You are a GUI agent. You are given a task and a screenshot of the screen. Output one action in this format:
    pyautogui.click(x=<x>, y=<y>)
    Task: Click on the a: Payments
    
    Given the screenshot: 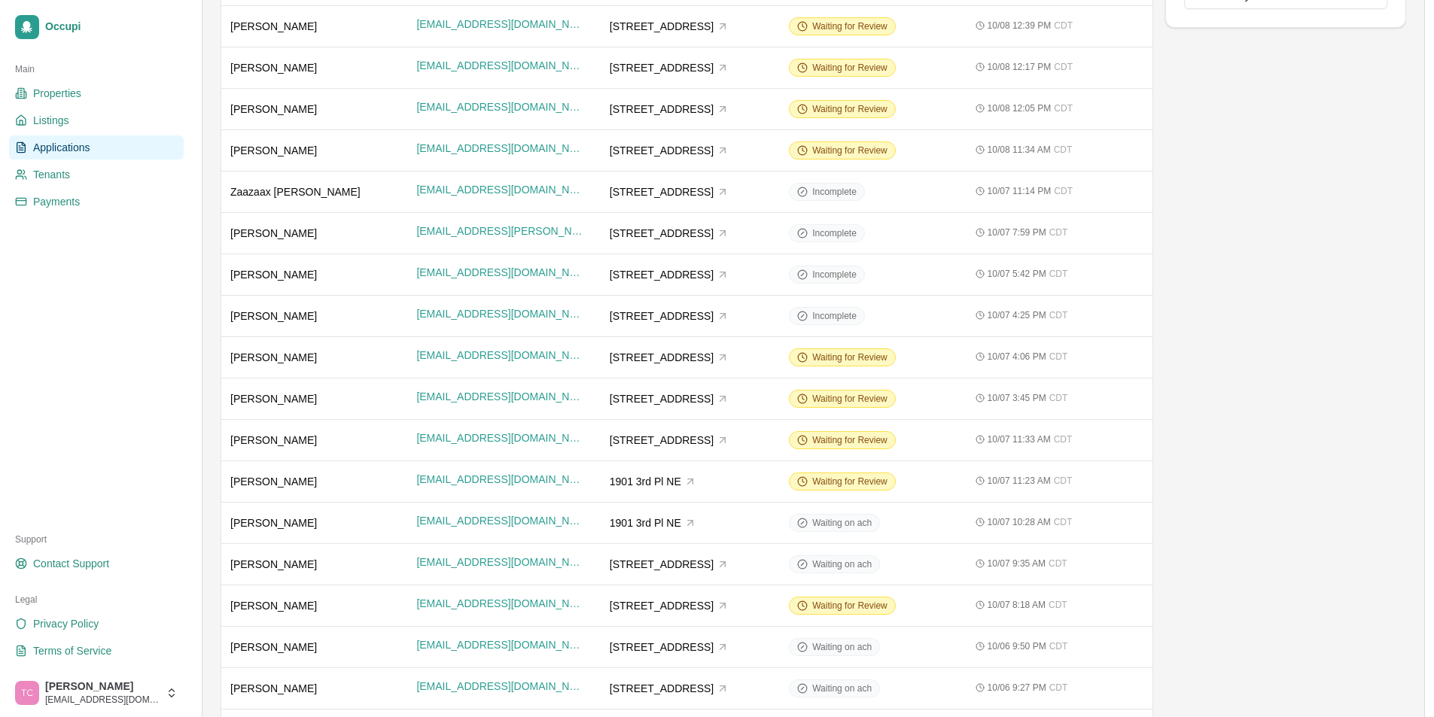 What is the action you would take?
    pyautogui.click(x=96, y=202)
    